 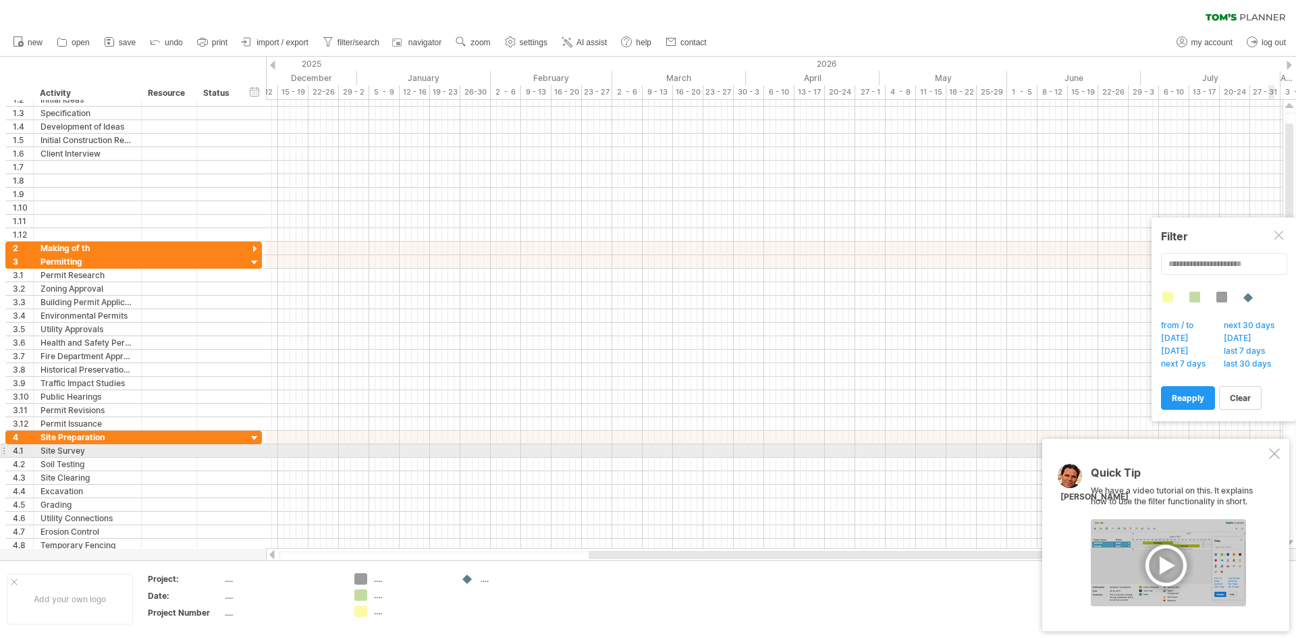 I want to click on div: 6 - 10, so click(x=779, y=92).